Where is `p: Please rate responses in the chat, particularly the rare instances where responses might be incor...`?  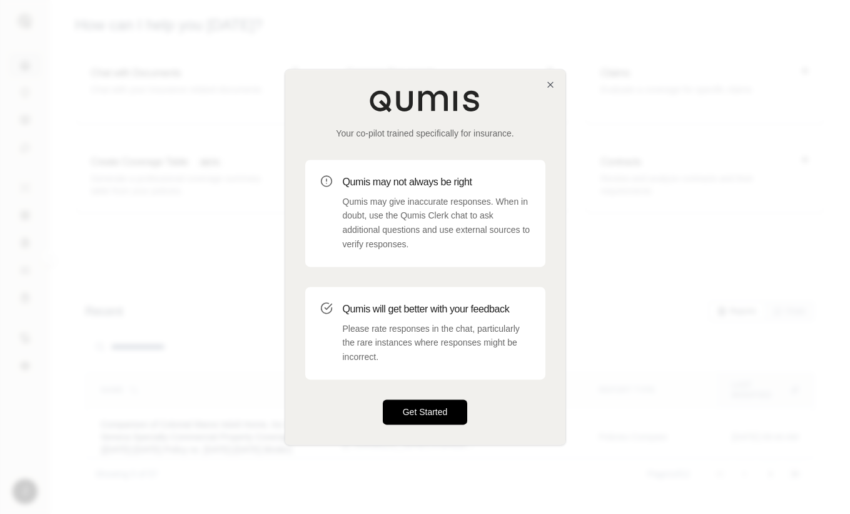 p: Please rate responses in the chat, particularly the rare instances where responses might be incor... is located at coordinates (437, 343).